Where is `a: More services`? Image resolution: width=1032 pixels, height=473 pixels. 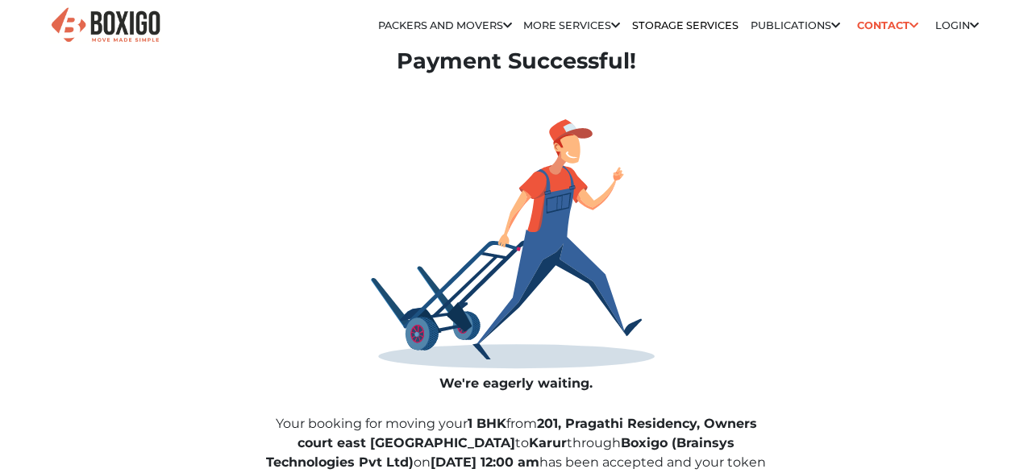 a: More services is located at coordinates (572, 25).